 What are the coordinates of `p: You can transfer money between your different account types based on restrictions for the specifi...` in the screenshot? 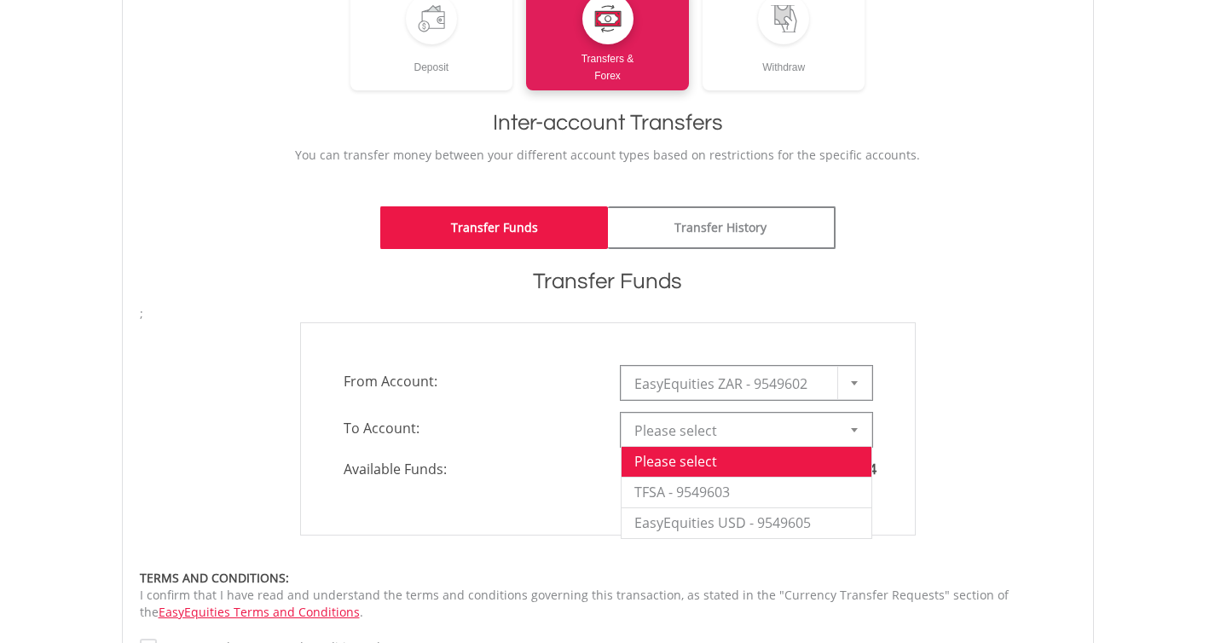 It's located at (608, 155).